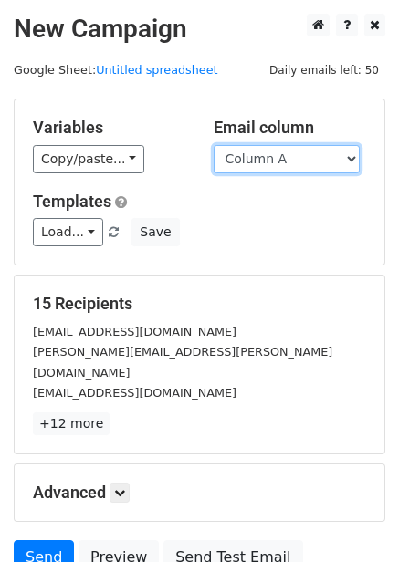 This screenshot has height=562, width=399. What do you see at coordinates (89, 159) in the screenshot?
I see `a: Copy/paste...` at bounding box center [89, 159].